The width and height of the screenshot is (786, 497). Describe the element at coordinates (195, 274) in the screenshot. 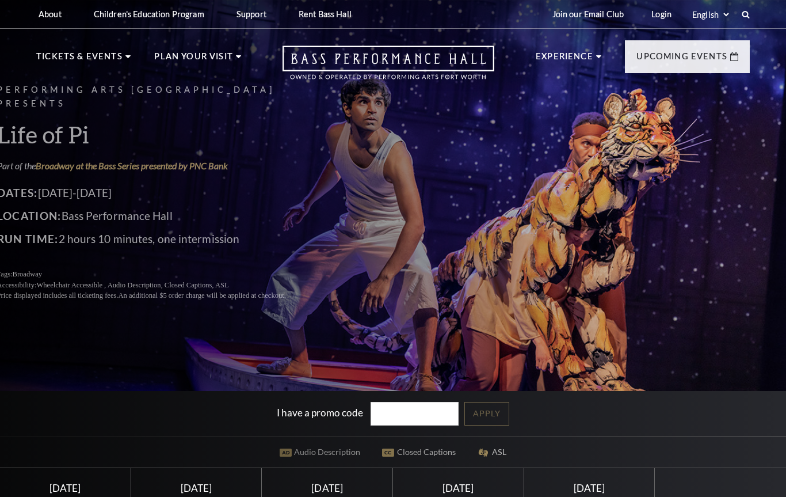

I see `p: Tags:` at that location.